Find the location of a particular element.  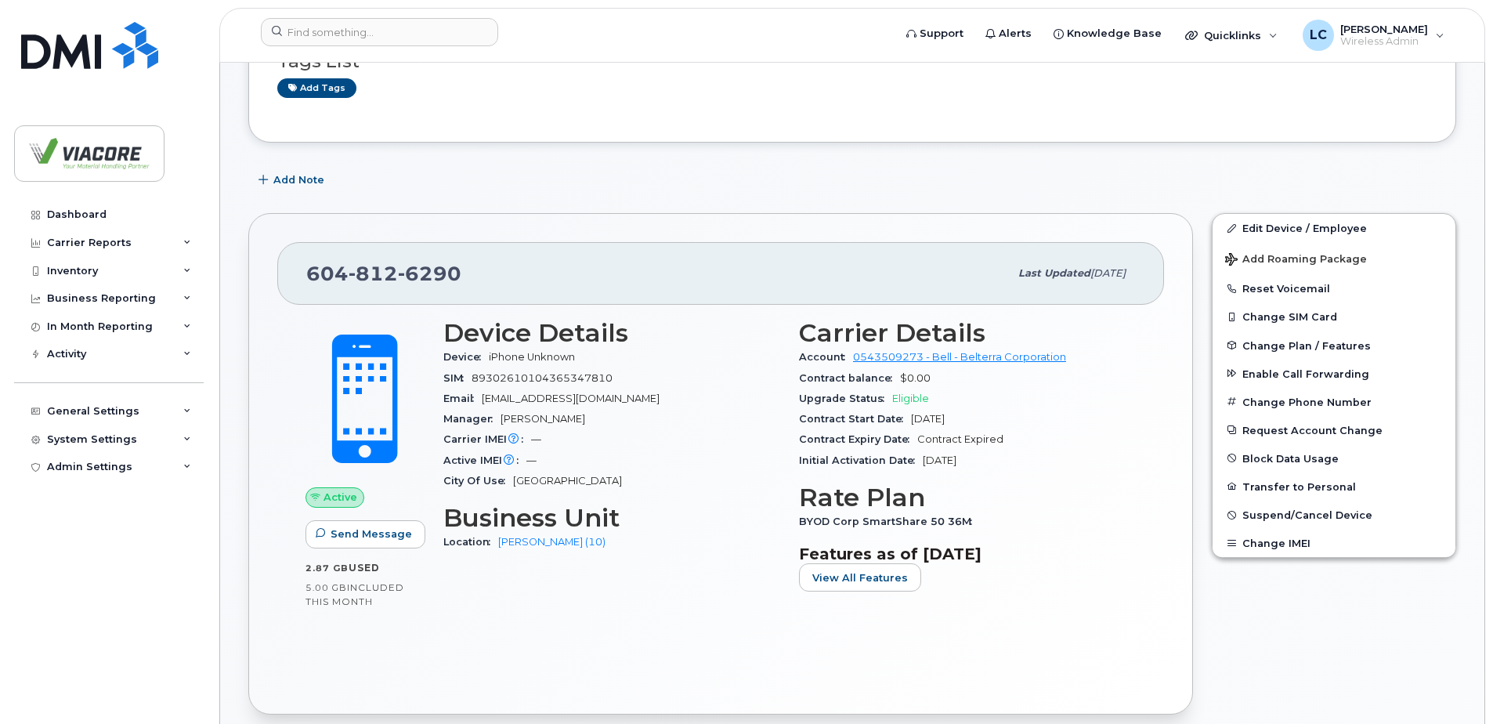

a: Support is located at coordinates (934, 34).